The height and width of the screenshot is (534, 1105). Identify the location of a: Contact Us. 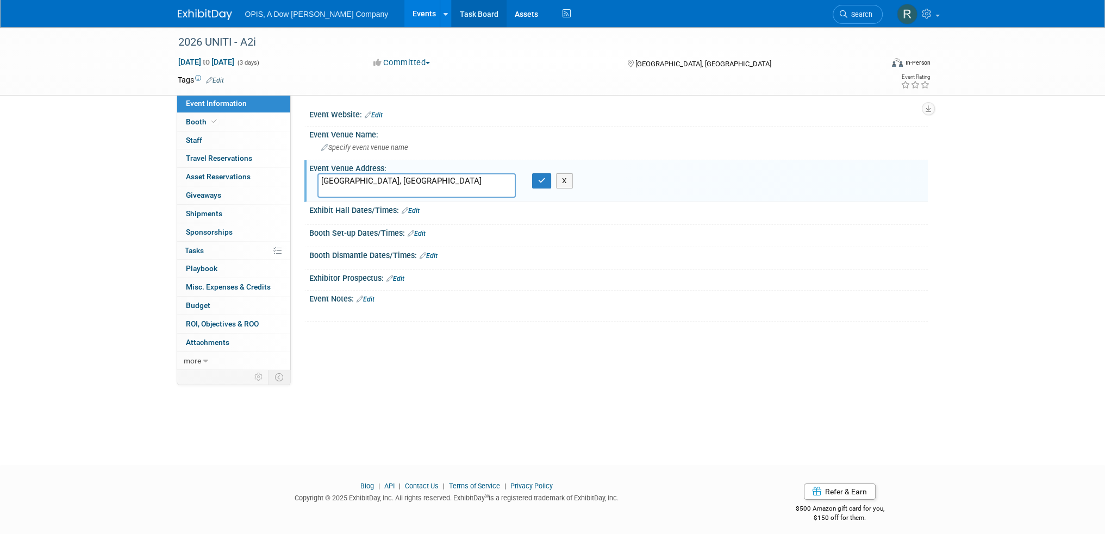
(422, 486).